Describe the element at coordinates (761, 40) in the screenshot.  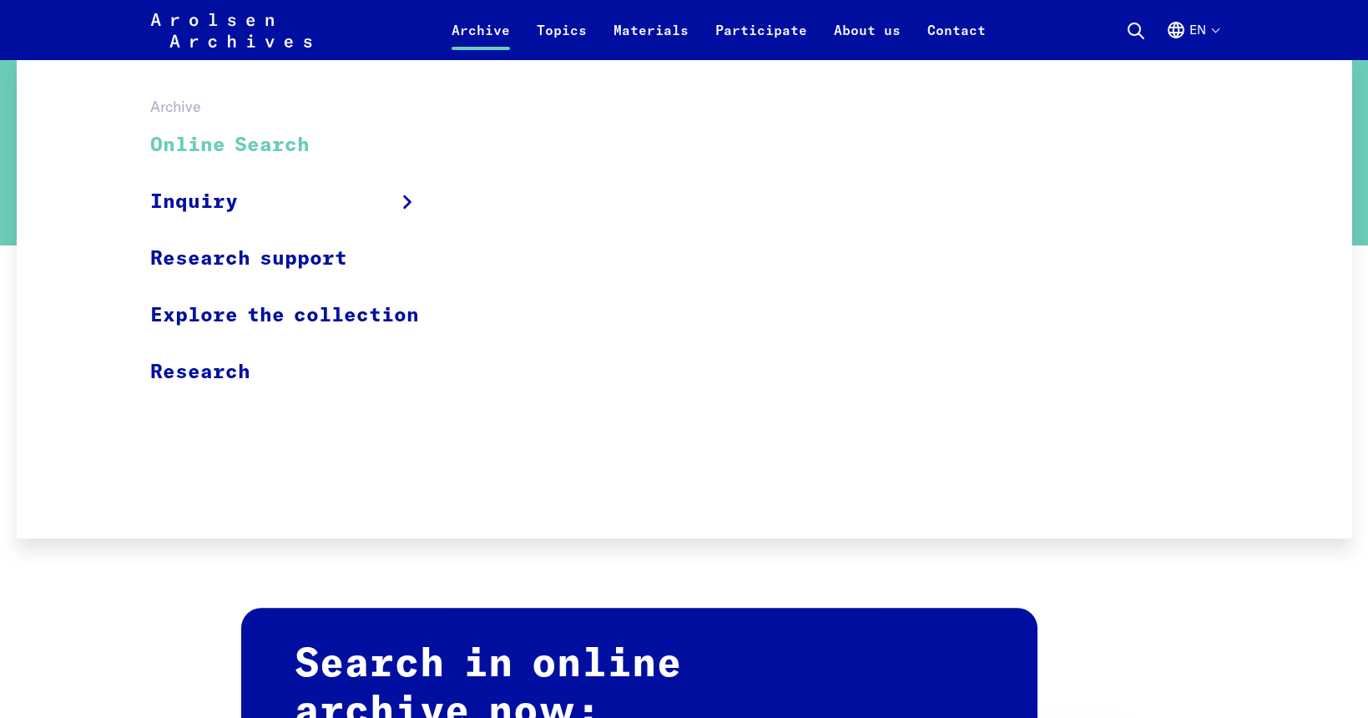
I see `a: Participate` at that location.